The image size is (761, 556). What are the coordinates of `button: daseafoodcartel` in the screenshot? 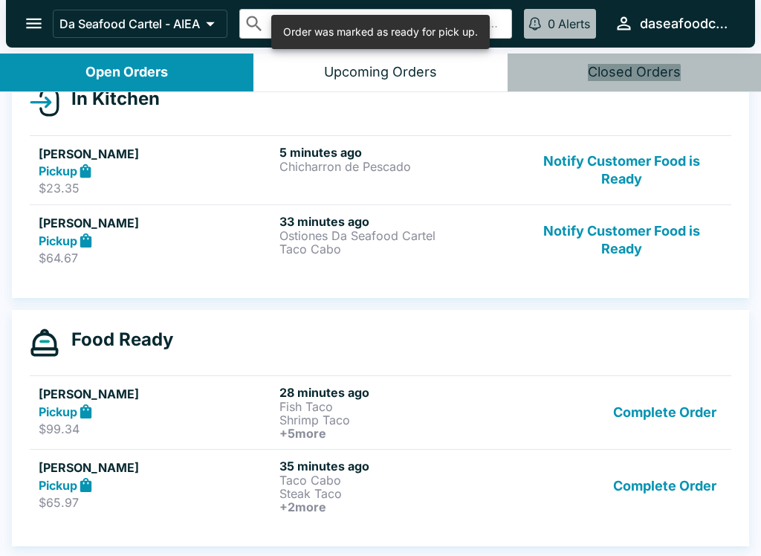 It's located at (673, 23).